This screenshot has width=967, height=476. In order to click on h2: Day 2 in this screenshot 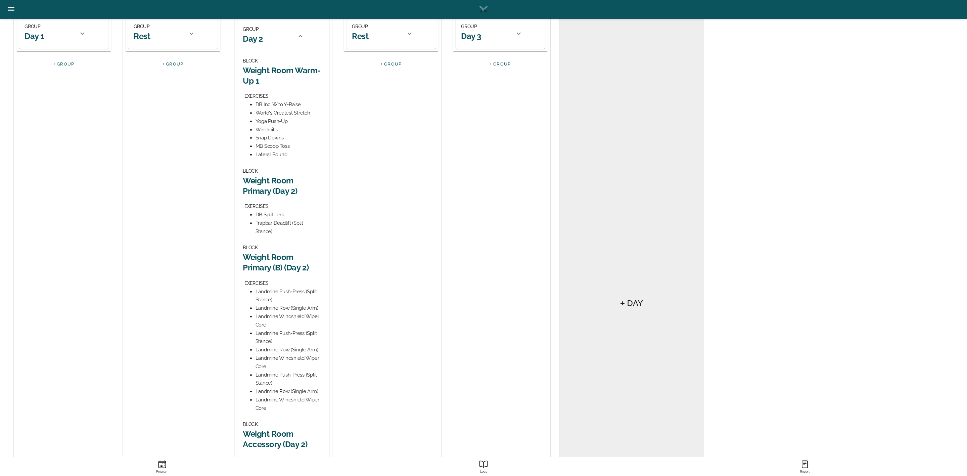, I will do `click(253, 39)`.